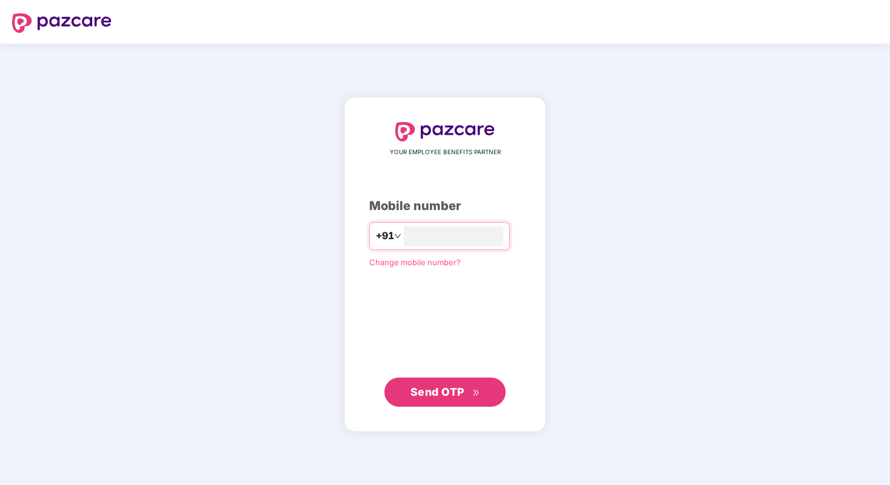 The image size is (890, 485). Describe the element at coordinates (415, 262) in the screenshot. I see `a: Change mobile number?` at that location.